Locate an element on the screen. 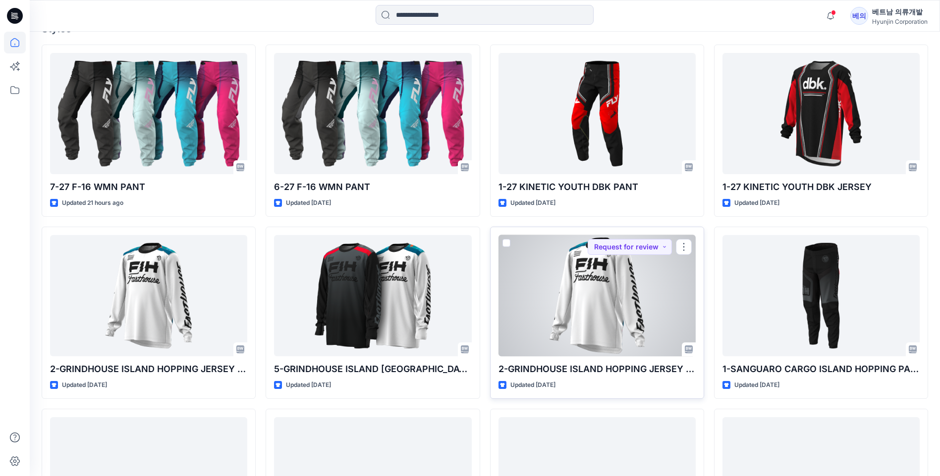 The image size is (940, 476). a: 1-27 KINETIC YOUTH DBK JERSEY is located at coordinates (821, 113).